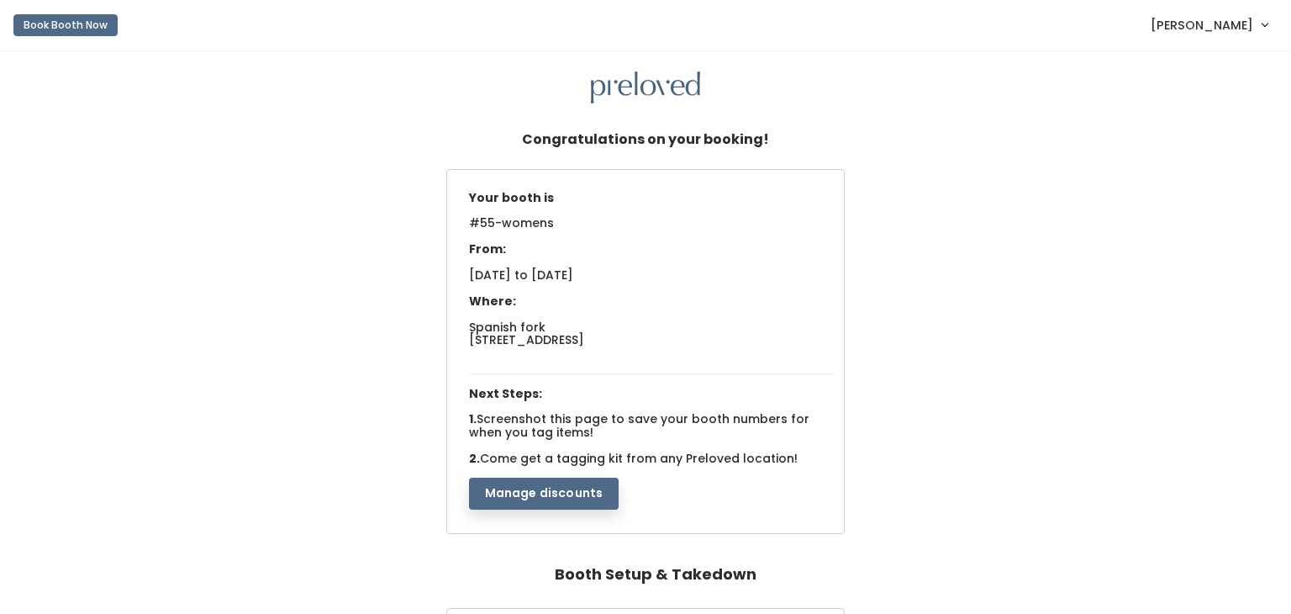 The image size is (1291, 614). What do you see at coordinates (66, 25) in the screenshot?
I see `a: Book Booth Now` at bounding box center [66, 25].